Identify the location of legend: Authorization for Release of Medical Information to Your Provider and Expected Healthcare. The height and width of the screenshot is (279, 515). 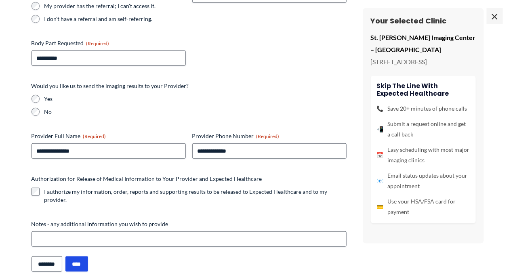
(147, 179).